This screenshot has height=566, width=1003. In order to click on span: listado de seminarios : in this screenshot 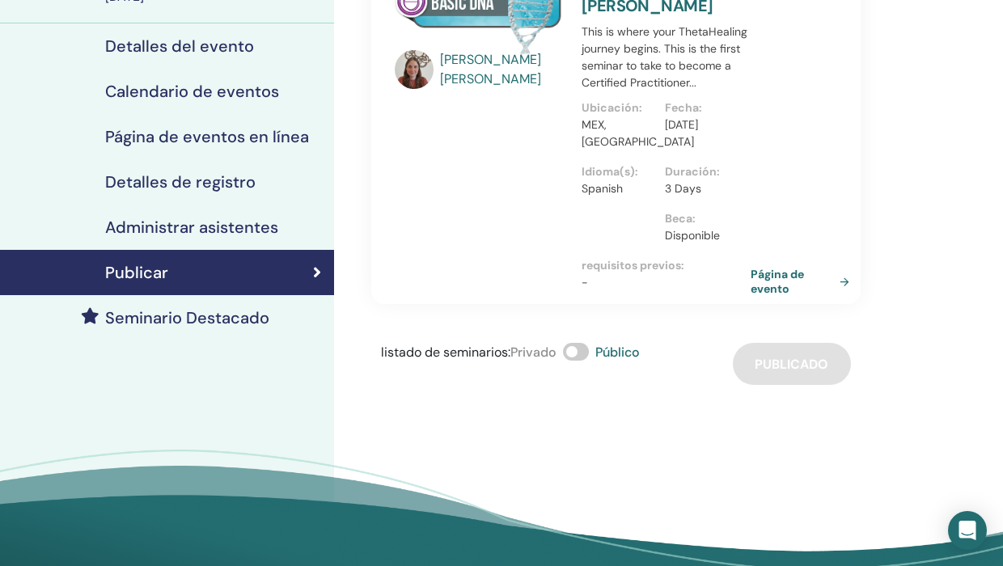, I will do `click(446, 352)`.